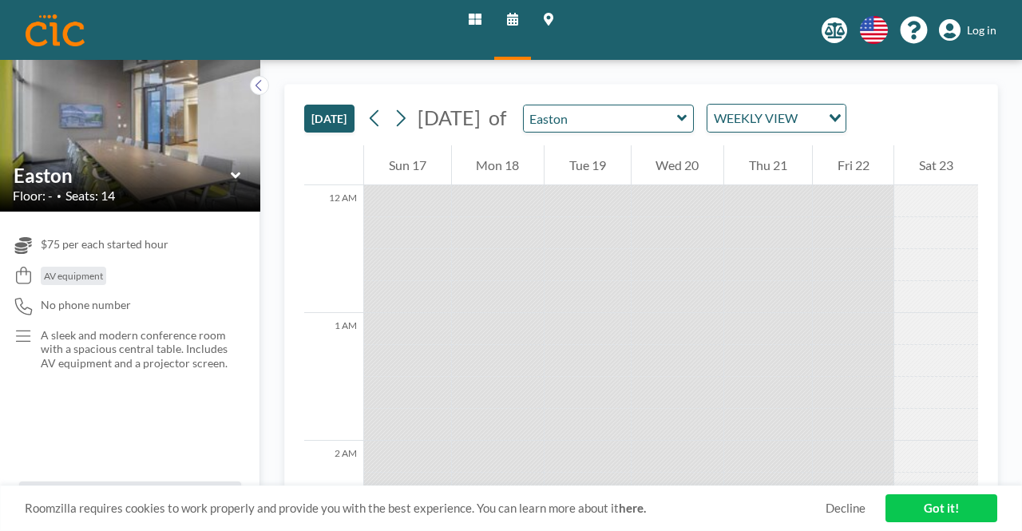  Describe the element at coordinates (845, 508) in the screenshot. I see `a: Decline` at that location.